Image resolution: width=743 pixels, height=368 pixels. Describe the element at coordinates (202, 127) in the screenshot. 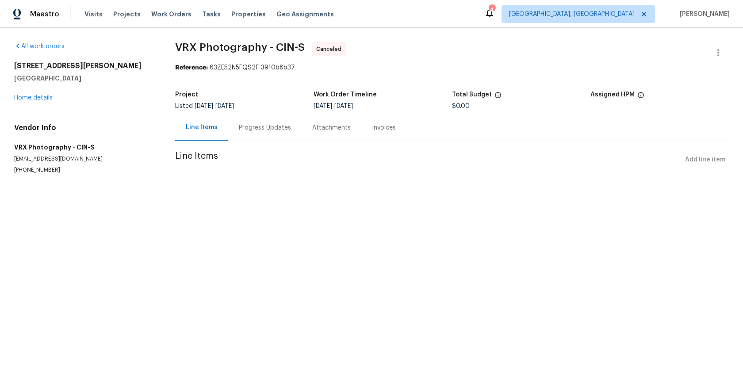

I see `div: Line Items` at that location.